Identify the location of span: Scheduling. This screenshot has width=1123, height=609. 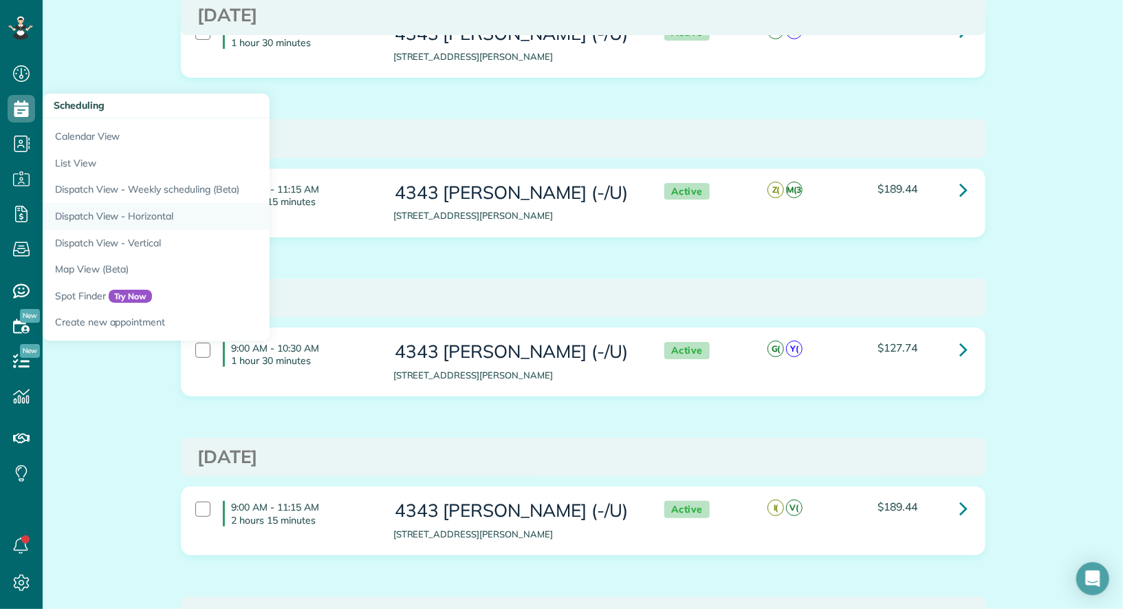
(79, 105).